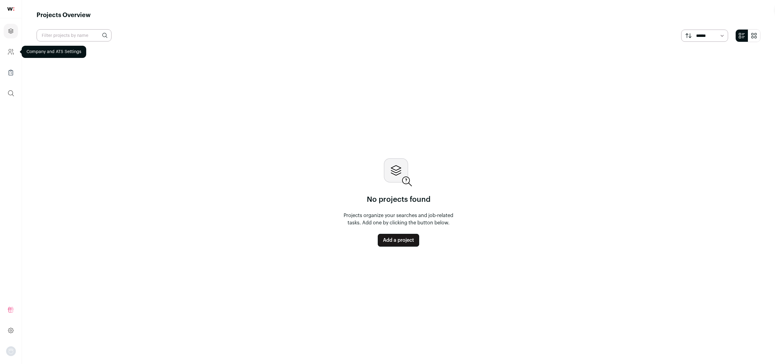  Describe the element at coordinates (11, 9) in the screenshot. I see `img: wellfound-shorthand-0d5821cbd27db2630d0214b213865d53afaa358527fdda9d0ea32b1df1b89c2c.svg` at that location.